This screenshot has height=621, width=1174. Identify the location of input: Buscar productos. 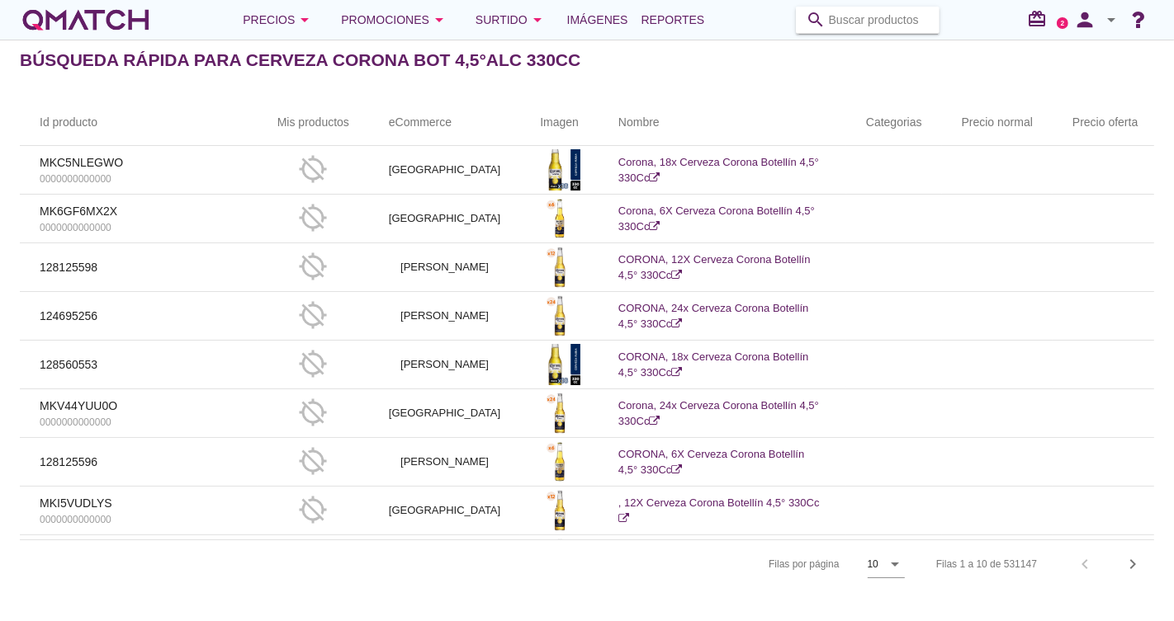
(879, 20).